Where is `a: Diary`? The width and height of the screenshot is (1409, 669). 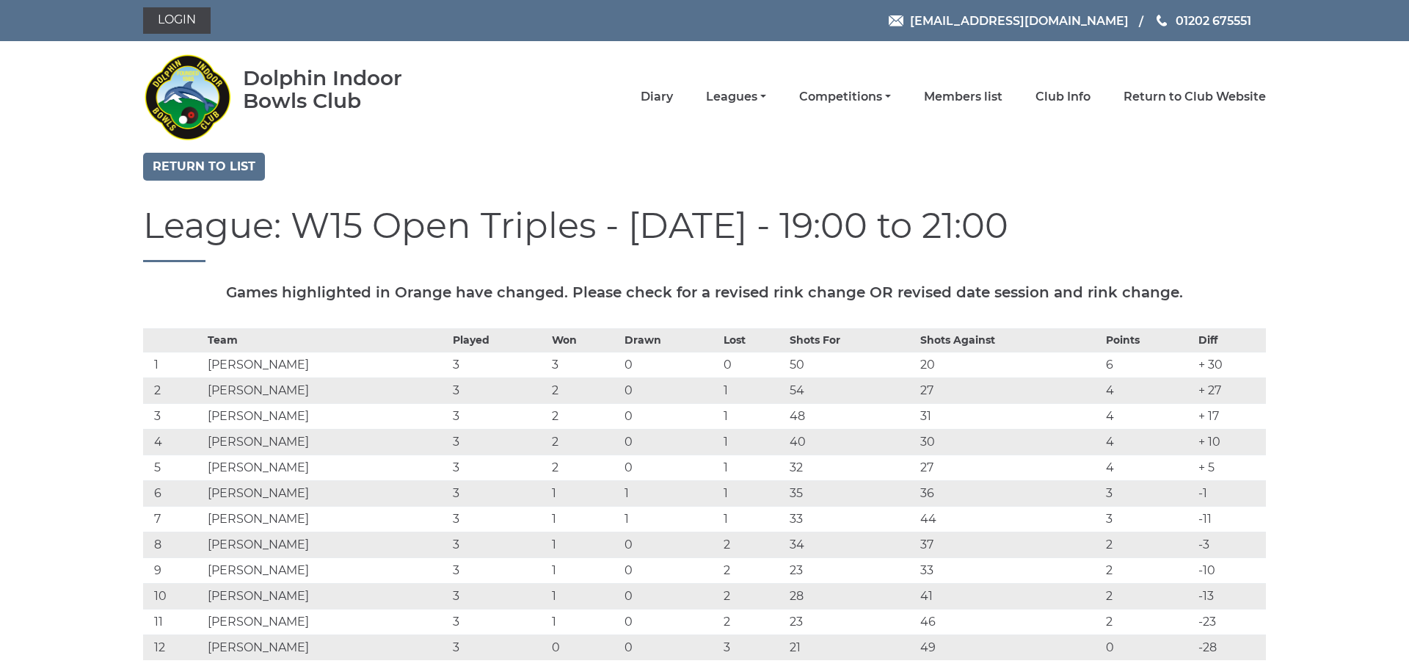
a: Diary is located at coordinates (657, 97).